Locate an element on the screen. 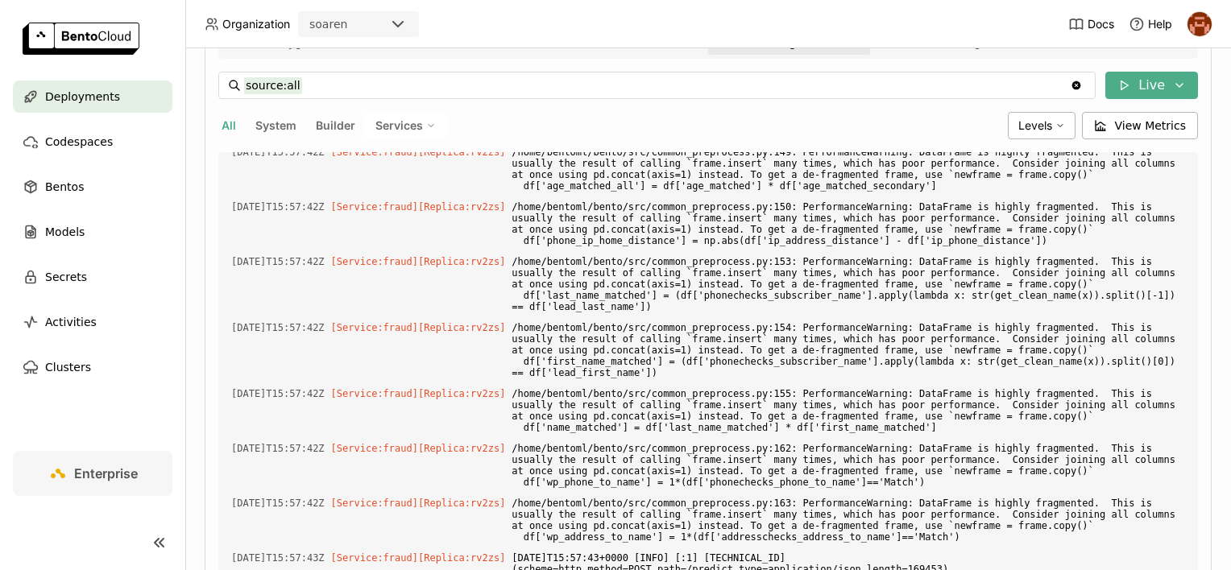  button: Builder is located at coordinates (335, 126).